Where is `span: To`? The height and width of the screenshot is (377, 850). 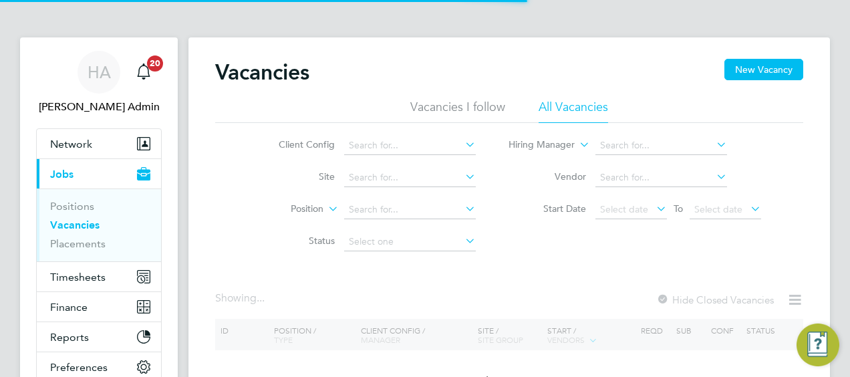 span: To is located at coordinates (678, 208).